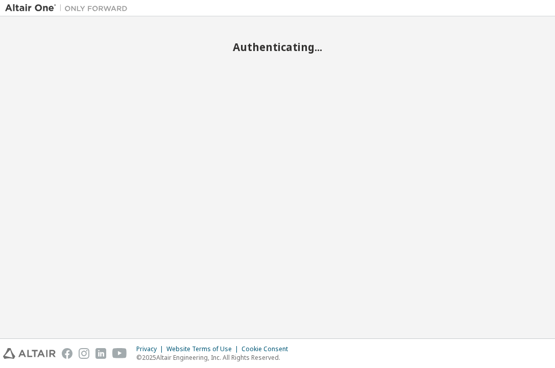  I want to click on div: Privacy, so click(151, 349).